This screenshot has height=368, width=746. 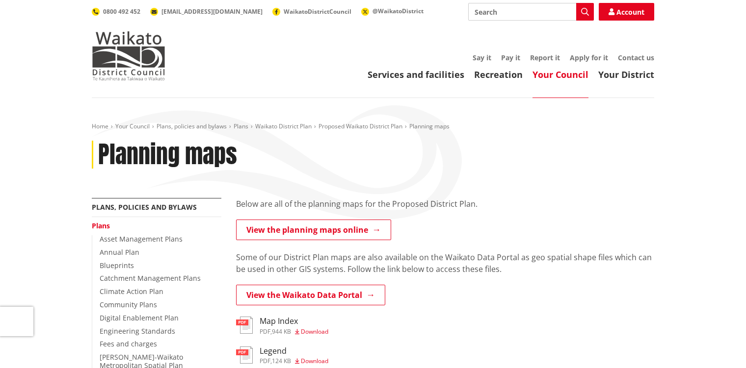 I want to click on a: Fees and charges, so click(x=128, y=344).